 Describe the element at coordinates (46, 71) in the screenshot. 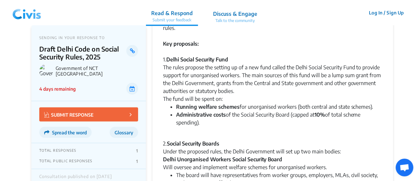

I see `img: Government of NCT Delhi logo` at that location.